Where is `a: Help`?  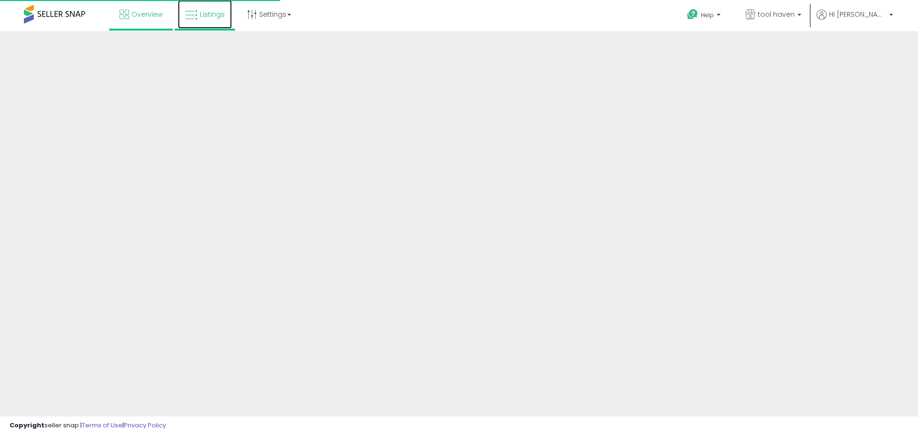 a: Help is located at coordinates (705, 16).